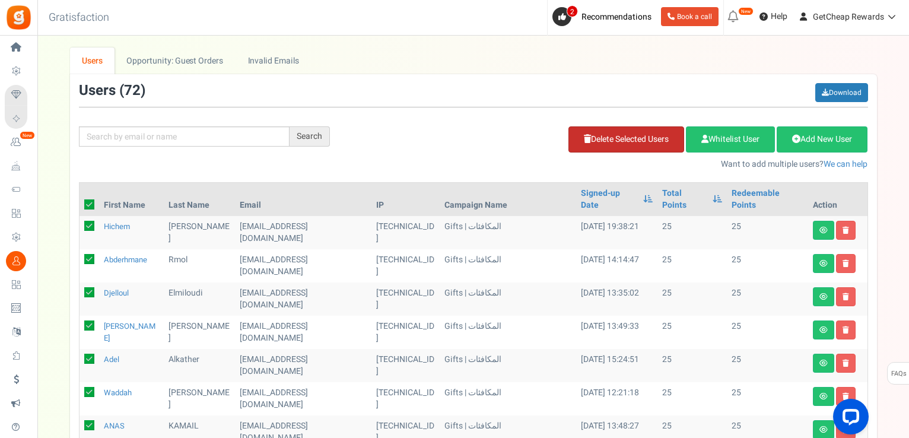 The height and width of the screenshot is (438, 909). What do you see at coordinates (684, 199) in the screenshot?
I see `a: Total Points` at bounding box center [684, 199].